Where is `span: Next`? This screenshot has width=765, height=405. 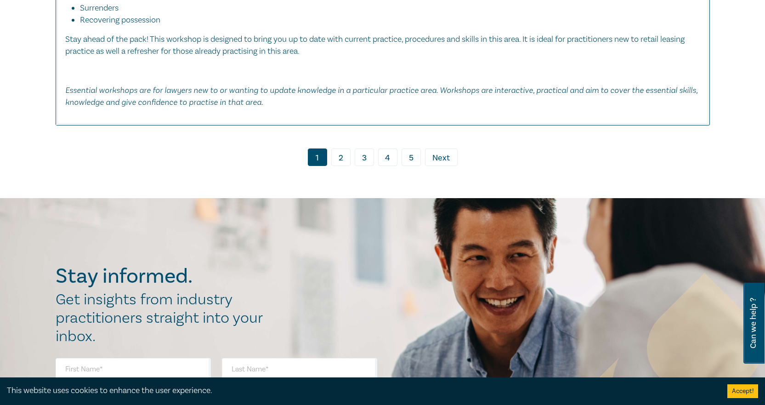 span: Next is located at coordinates (441, 158).